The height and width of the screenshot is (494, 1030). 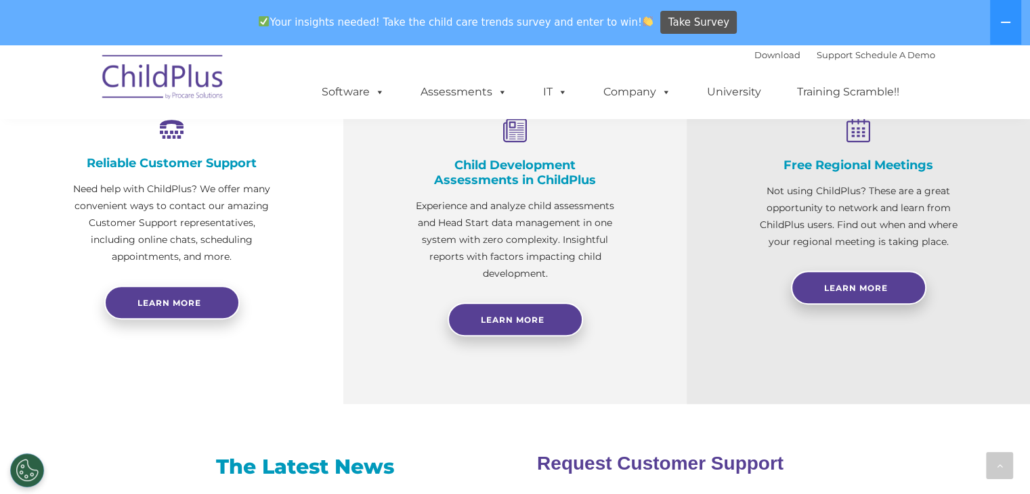 What do you see at coordinates (637, 92) in the screenshot?
I see `a: Company` at bounding box center [637, 92].